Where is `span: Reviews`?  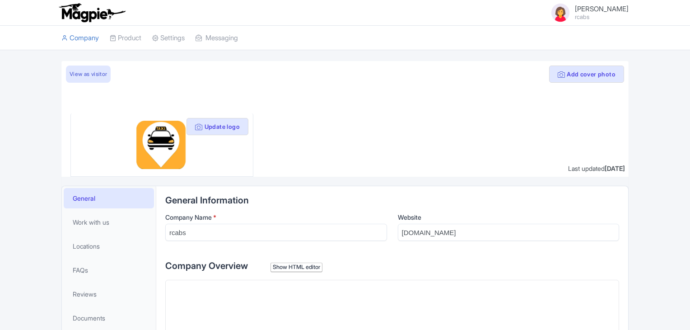 span: Reviews is located at coordinates (84, 294).